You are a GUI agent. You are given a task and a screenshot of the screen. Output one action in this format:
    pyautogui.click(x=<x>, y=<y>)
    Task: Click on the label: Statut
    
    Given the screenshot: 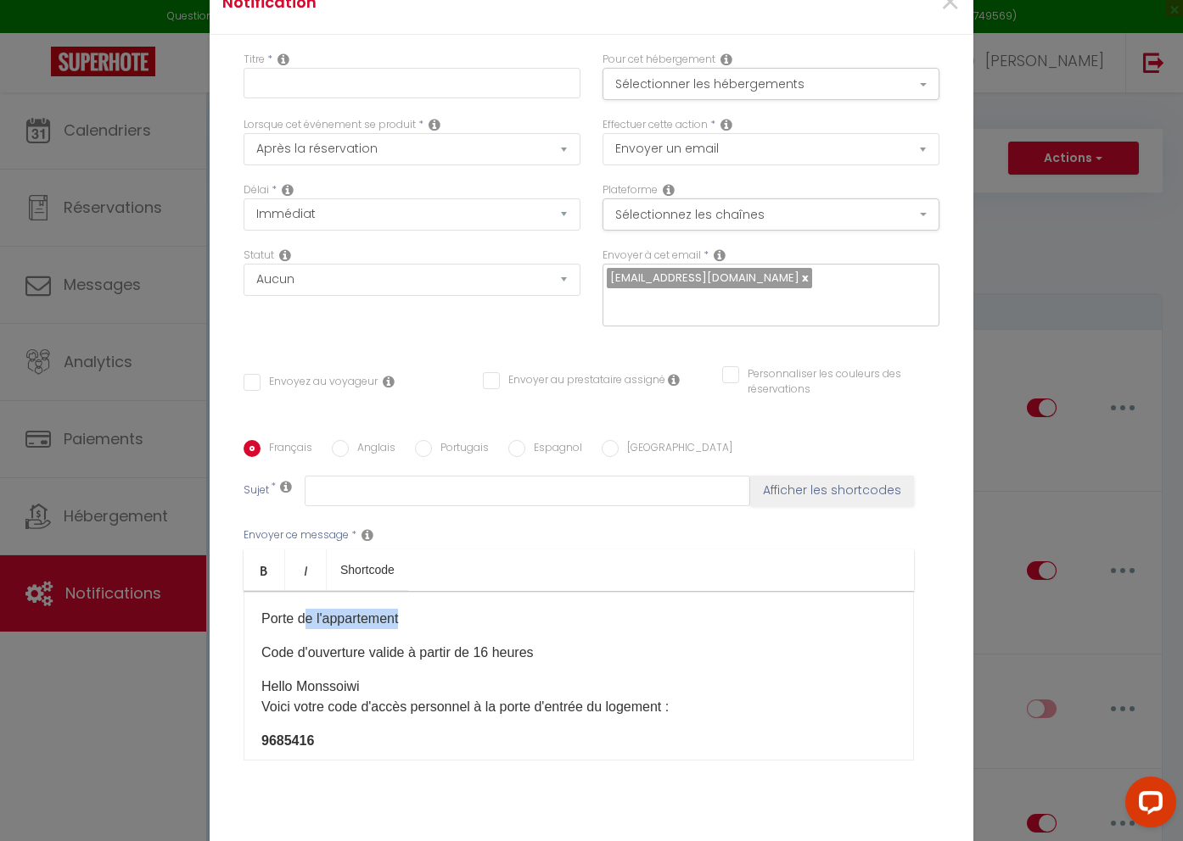 What is the action you would take?
    pyautogui.click(x=259, y=255)
    